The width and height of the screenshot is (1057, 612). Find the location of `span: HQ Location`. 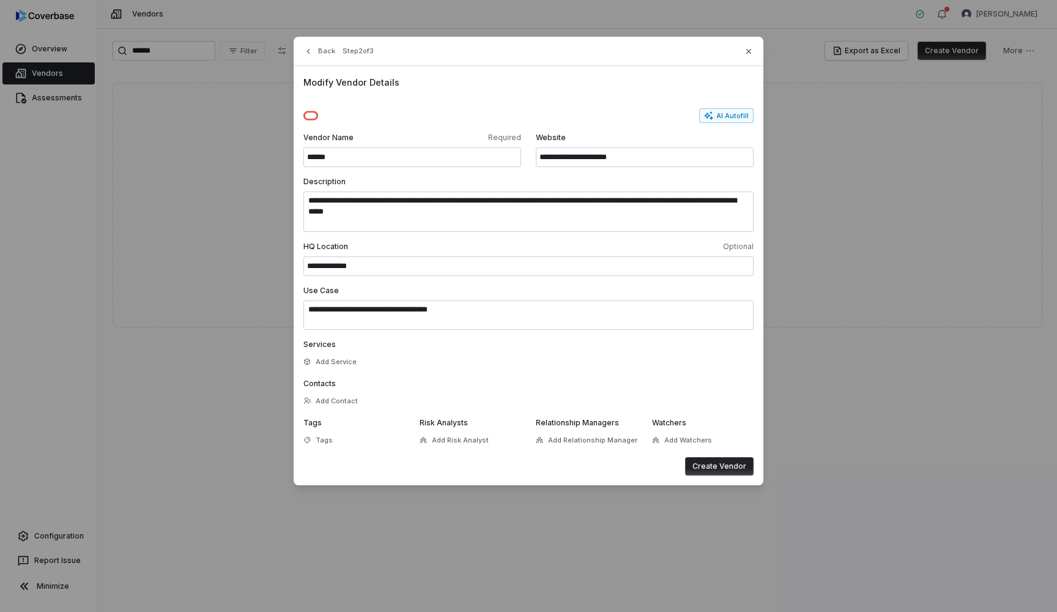

span: HQ Location is located at coordinates (415, 247).